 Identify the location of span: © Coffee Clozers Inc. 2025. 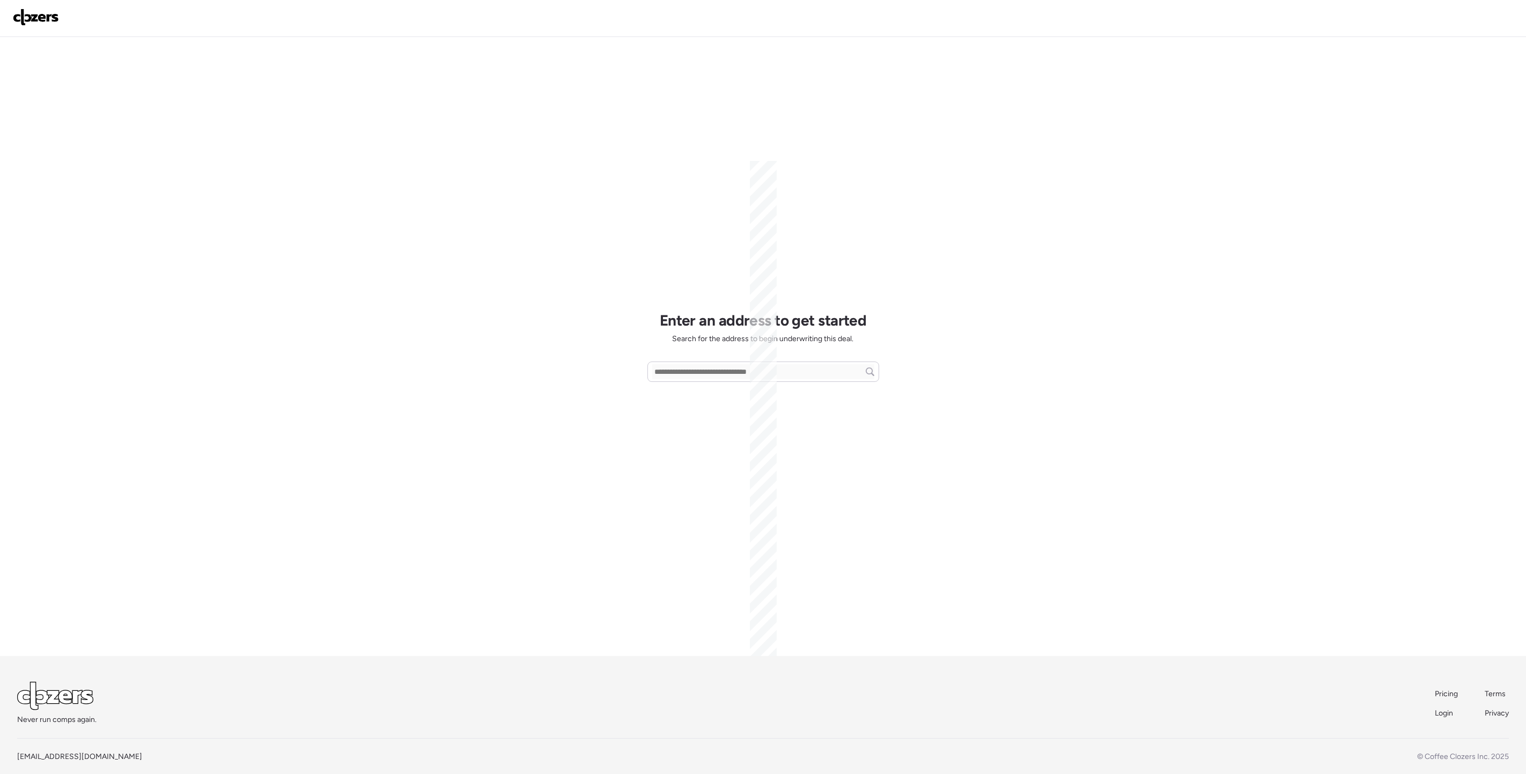
(1463, 756).